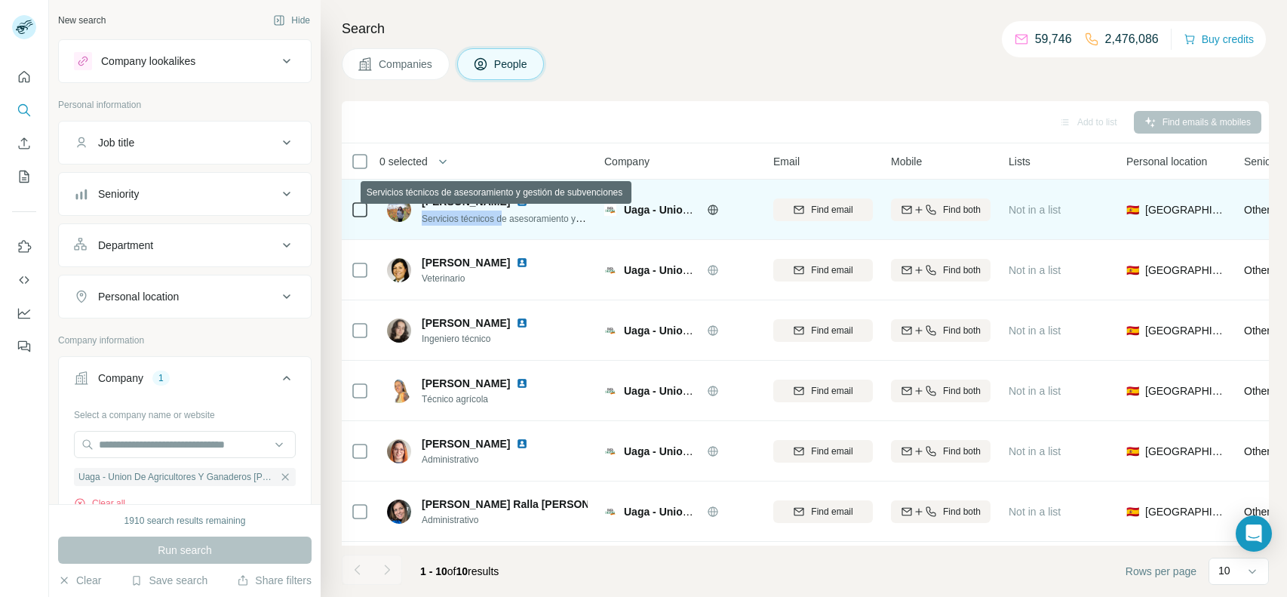  Describe the element at coordinates (185, 381) in the screenshot. I see `button: Company1` at that location.